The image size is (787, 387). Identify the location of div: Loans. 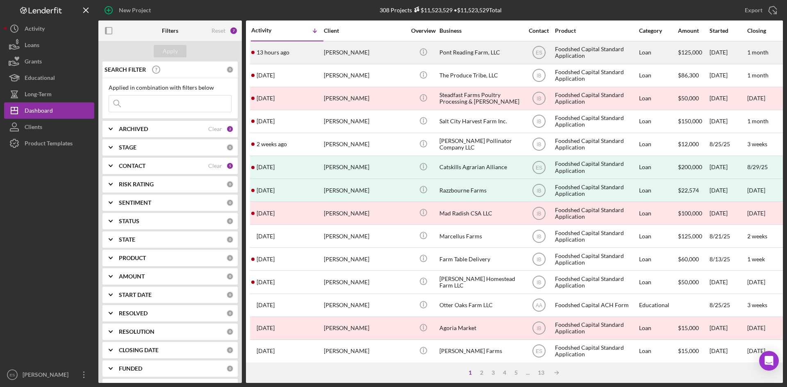
(32, 46).